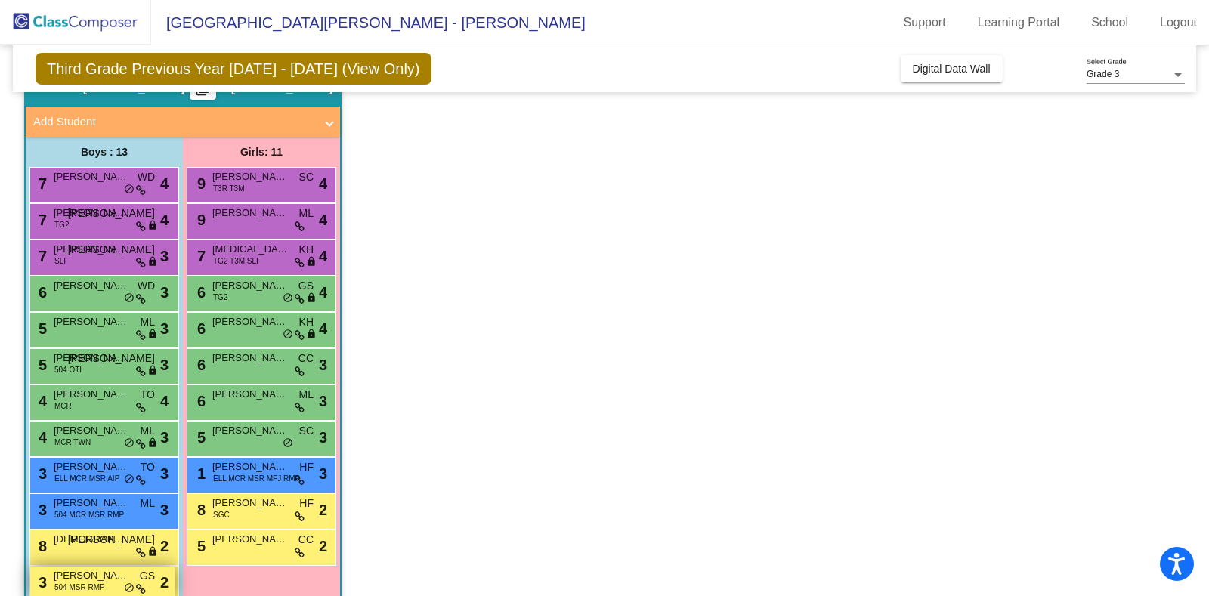  I want to click on span: Digital Data Wall, so click(951, 69).